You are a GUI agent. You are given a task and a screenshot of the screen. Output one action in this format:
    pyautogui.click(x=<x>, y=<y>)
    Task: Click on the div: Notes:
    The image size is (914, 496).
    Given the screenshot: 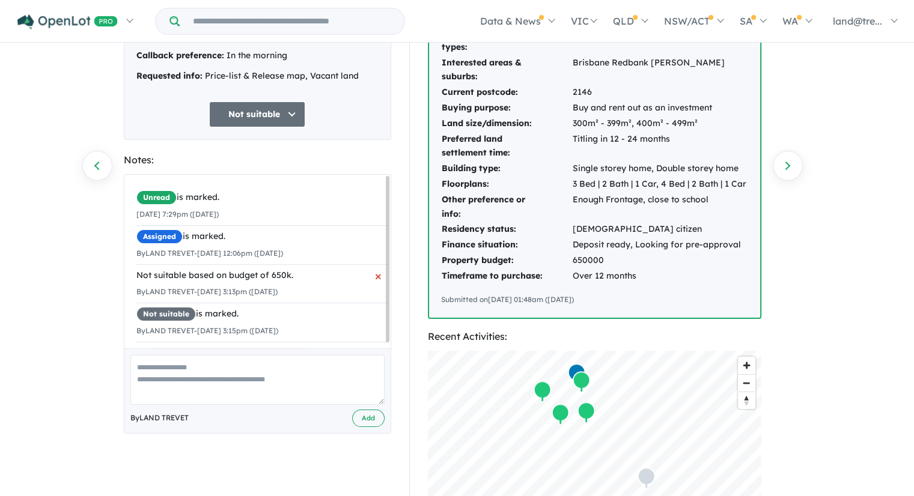 What is the action you would take?
    pyautogui.click(x=257, y=160)
    